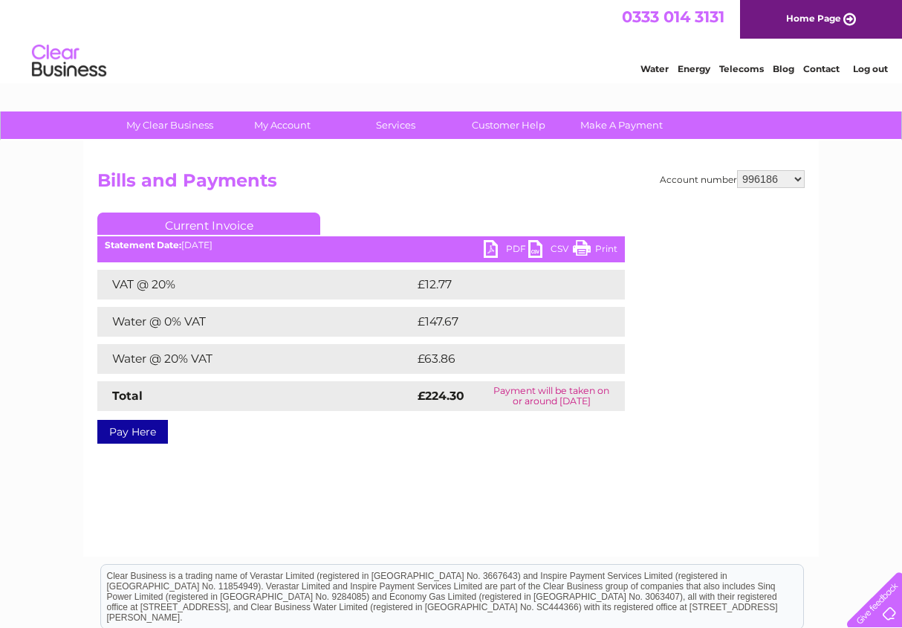  What do you see at coordinates (69, 61) in the screenshot?
I see `img: logo.png` at bounding box center [69, 61].